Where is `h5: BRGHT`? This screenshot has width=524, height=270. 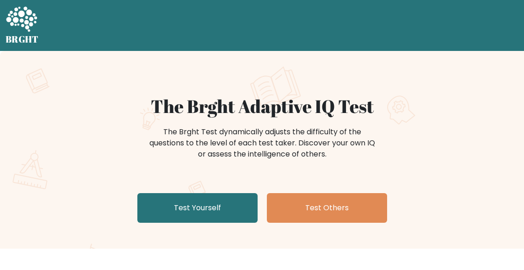 h5: BRGHT is located at coordinates (22, 39).